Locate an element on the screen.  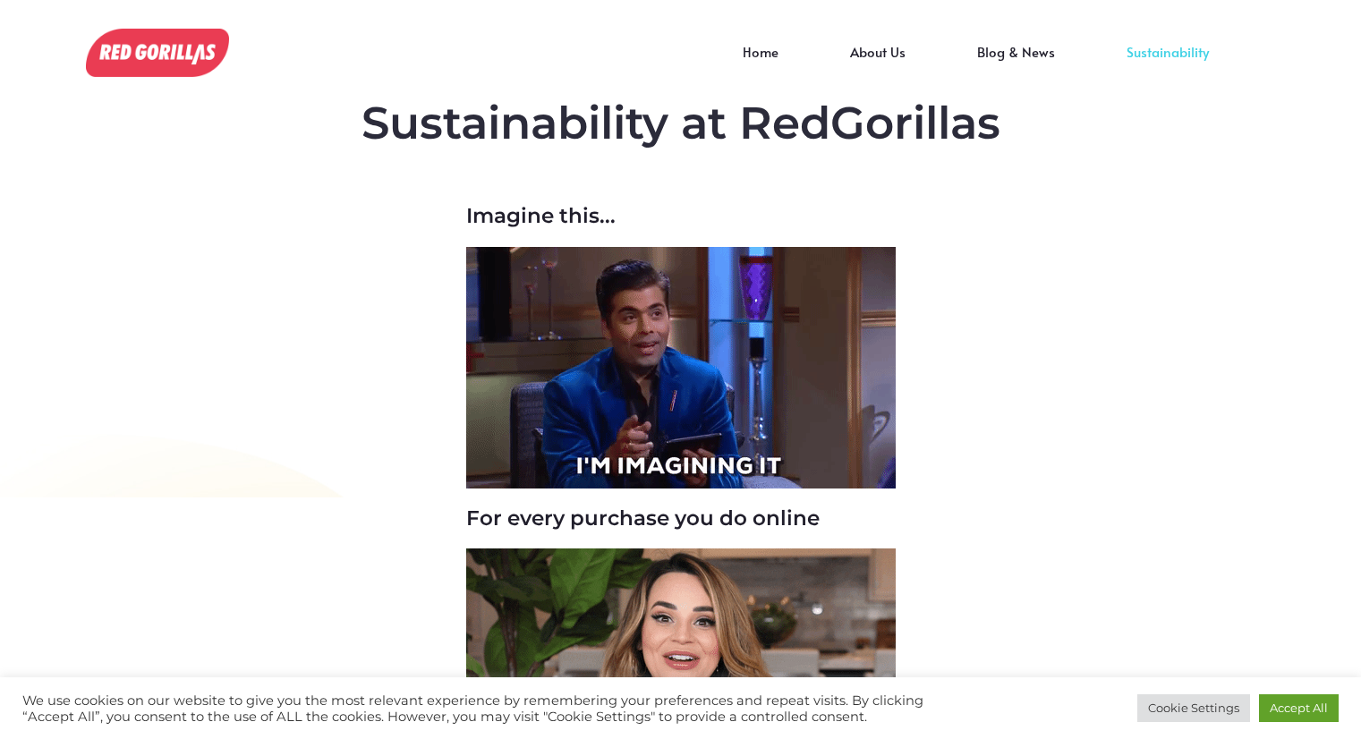
h3: Imagine this... is located at coordinates (681, 217).